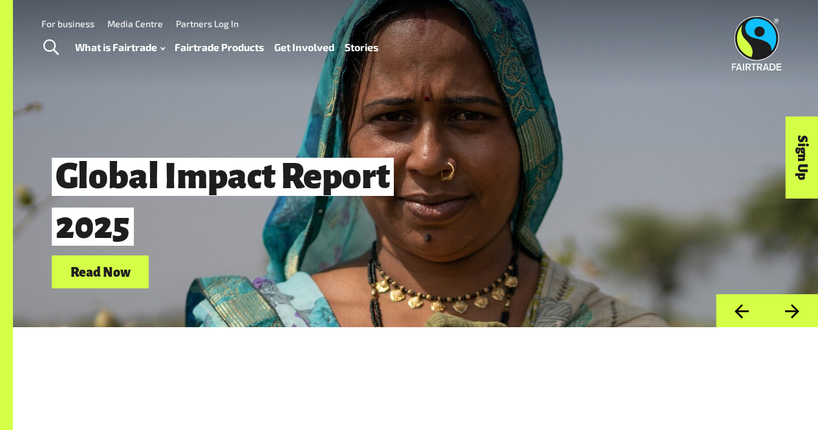 The image size is (818, 430). I want to click on a: For business, so click(68, 23).